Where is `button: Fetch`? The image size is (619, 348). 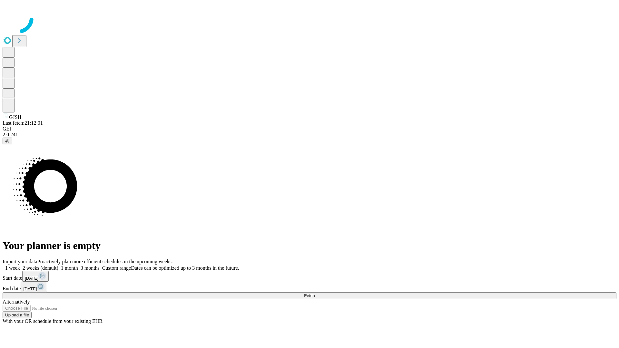
button: Fetch is located at coordinates (310, 296).